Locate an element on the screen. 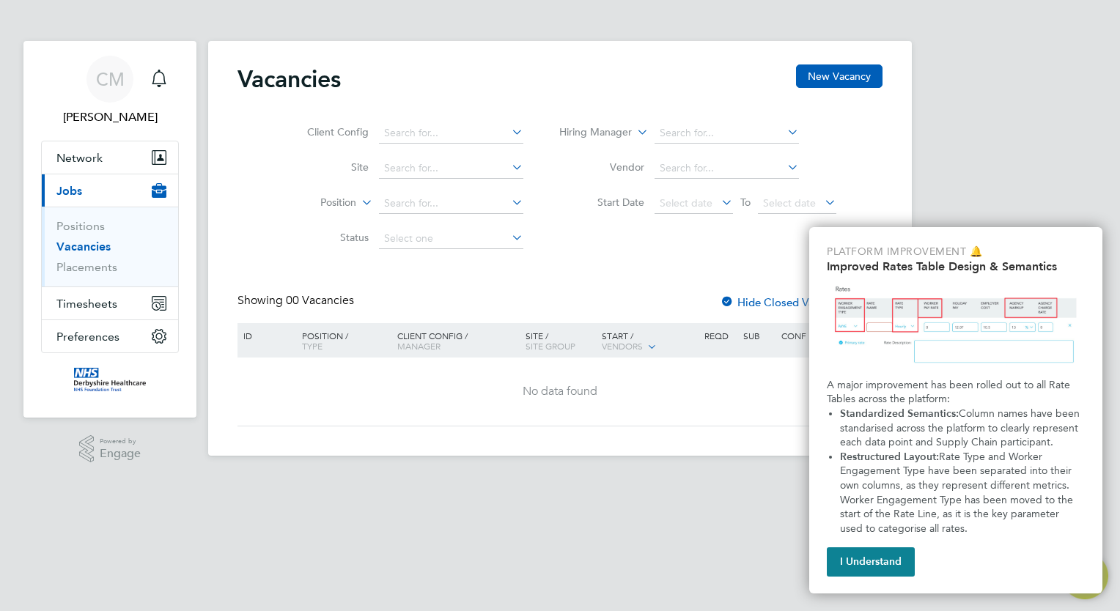 The image size is (1120, 611). h2: Improved Rates Table Design & Semantics is located at coordinates (956, 266).